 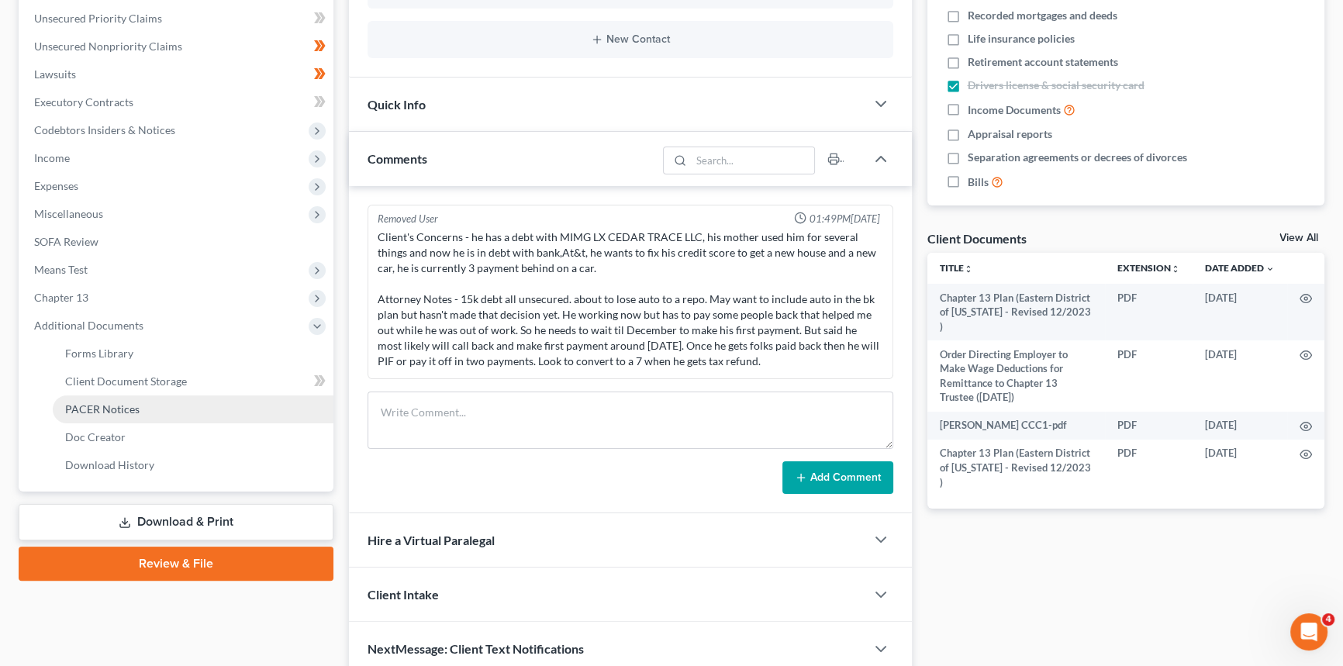 What do you see at coordinates (1077, 157) in the screenshot?
I see `span: Separation agreements or decrees of divorces` at bounding box center [1077, 157].